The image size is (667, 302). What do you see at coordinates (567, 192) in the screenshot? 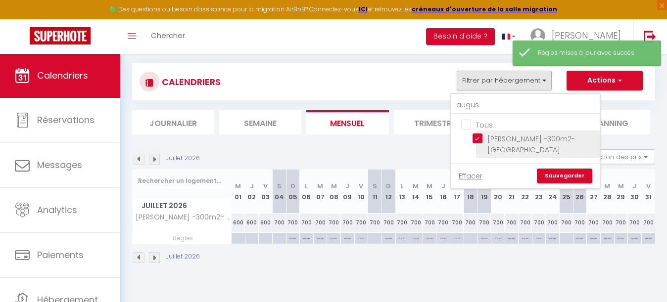
I see `th: 25` at bounding box center [567, 192].